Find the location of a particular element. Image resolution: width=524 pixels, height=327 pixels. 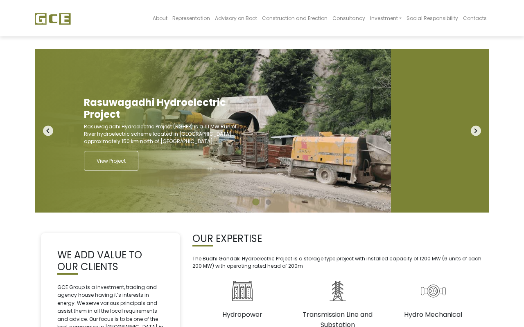

h2: Rasuwagadhi Hydroelectric Project is located at coordinates (162, 109).